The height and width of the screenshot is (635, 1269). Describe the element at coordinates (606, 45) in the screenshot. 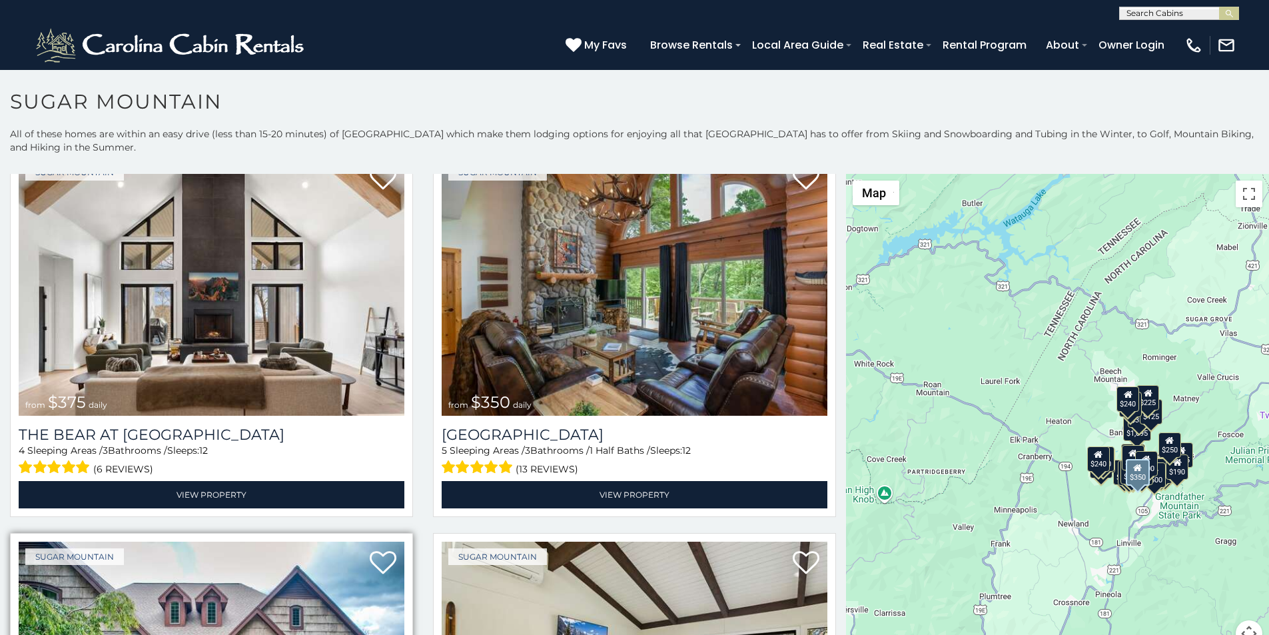

I see `span: My Favs` at that location.